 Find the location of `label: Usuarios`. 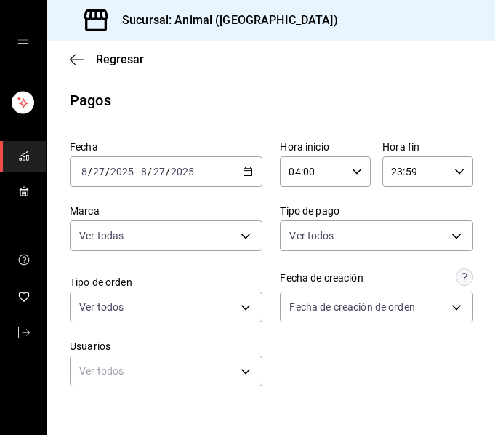

label: Usuarios is located at coordinates (166, 346).